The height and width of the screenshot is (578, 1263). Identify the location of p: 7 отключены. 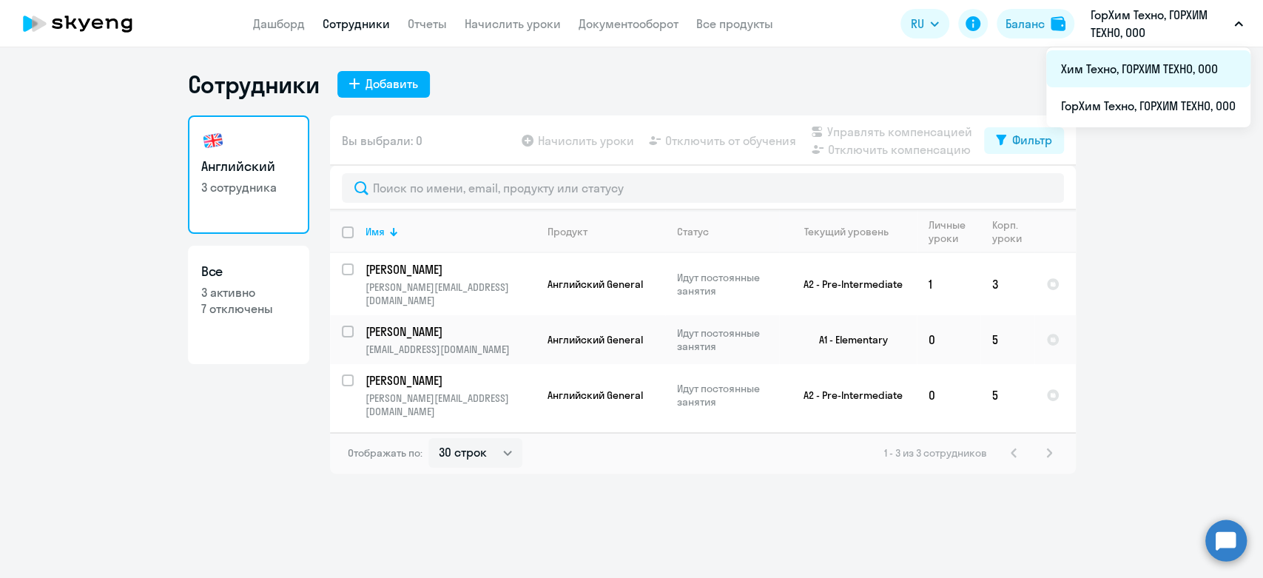
(249, 309).